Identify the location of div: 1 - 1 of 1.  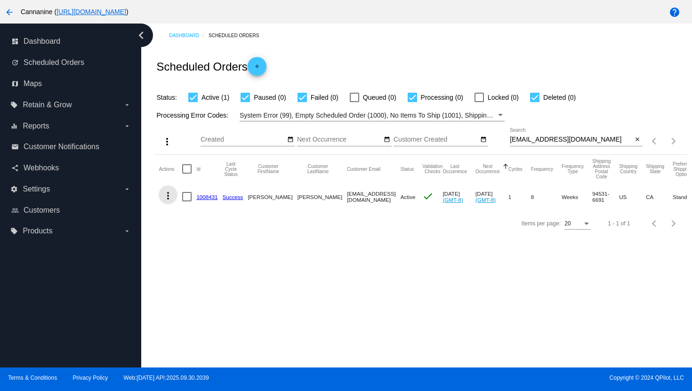
(618, 224).